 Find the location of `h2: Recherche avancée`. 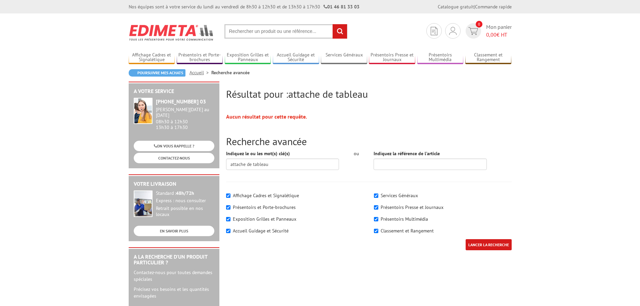

h2: Recherche avancée is located at coordinates (369, 141).